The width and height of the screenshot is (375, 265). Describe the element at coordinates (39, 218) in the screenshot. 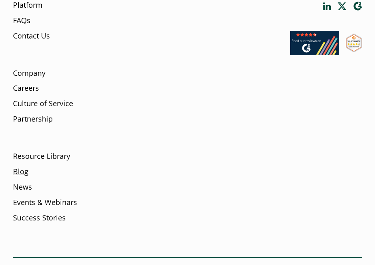

I see `a: Success Stories` at that location.